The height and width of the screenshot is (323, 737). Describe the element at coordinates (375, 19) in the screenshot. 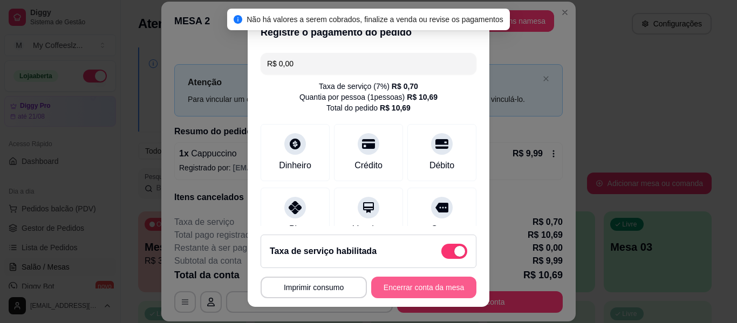

I see `span: Não há valores a serem cobrados, finalize a venda ou revise os pagamentos` at that location.